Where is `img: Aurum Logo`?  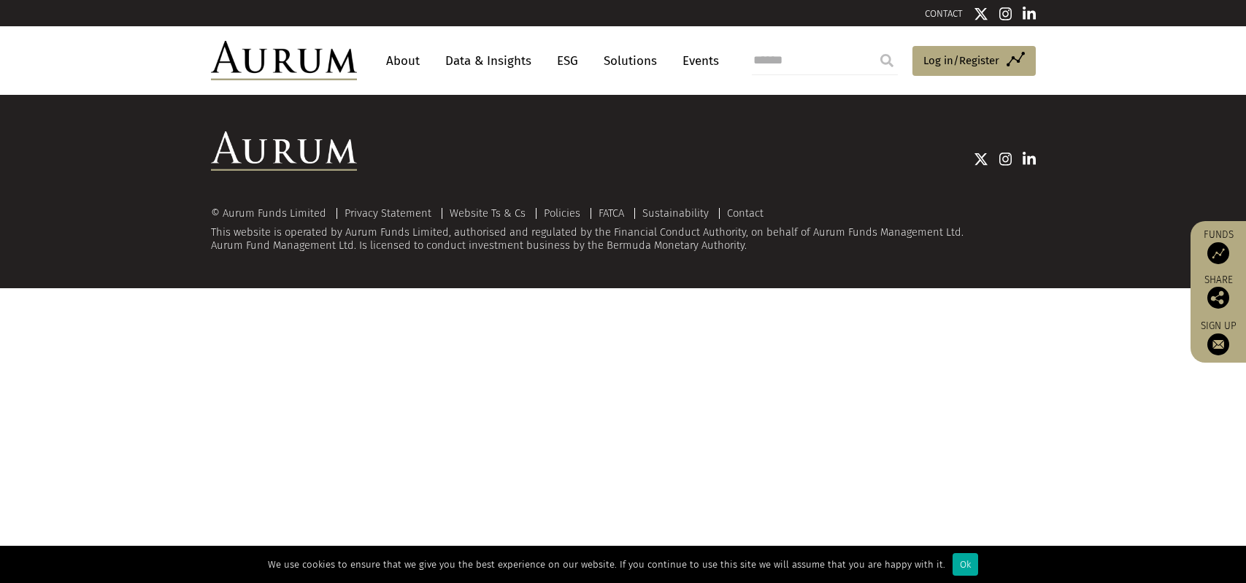 img: Aurum Logo is located at coordinates (284, 151).